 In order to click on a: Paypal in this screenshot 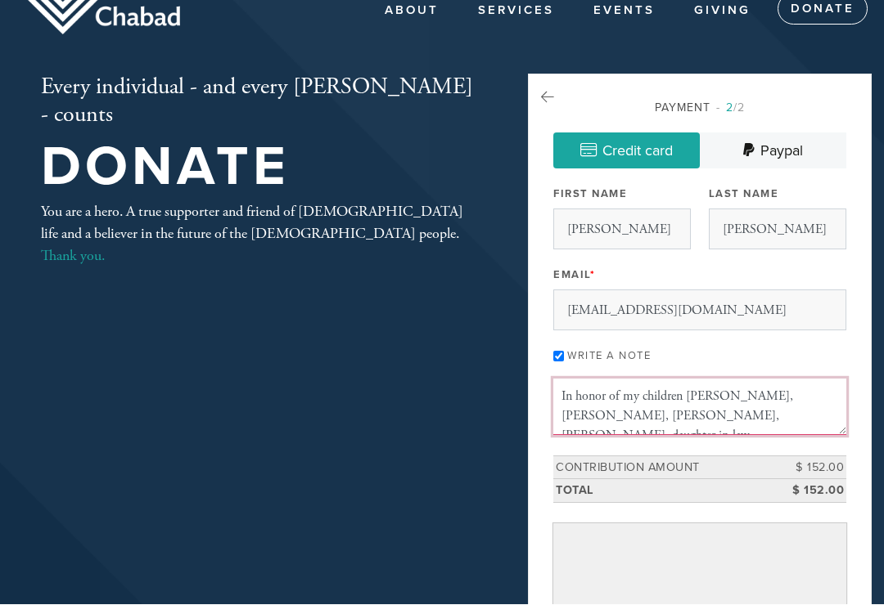, I will do `click(772, 151)`.